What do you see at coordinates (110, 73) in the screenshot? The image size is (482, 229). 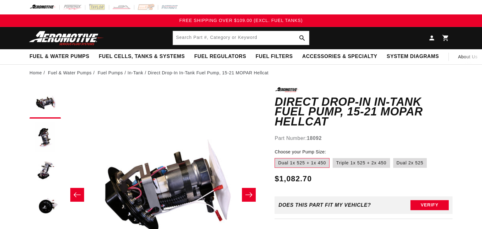 I see `a: Fuel Pumps` at bounding box center [110, 73].